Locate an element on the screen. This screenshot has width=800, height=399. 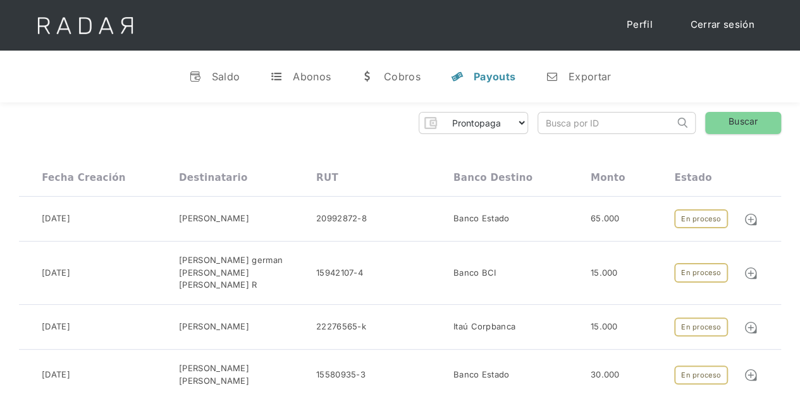
div: Saldo is located at coordinates (226, 76).